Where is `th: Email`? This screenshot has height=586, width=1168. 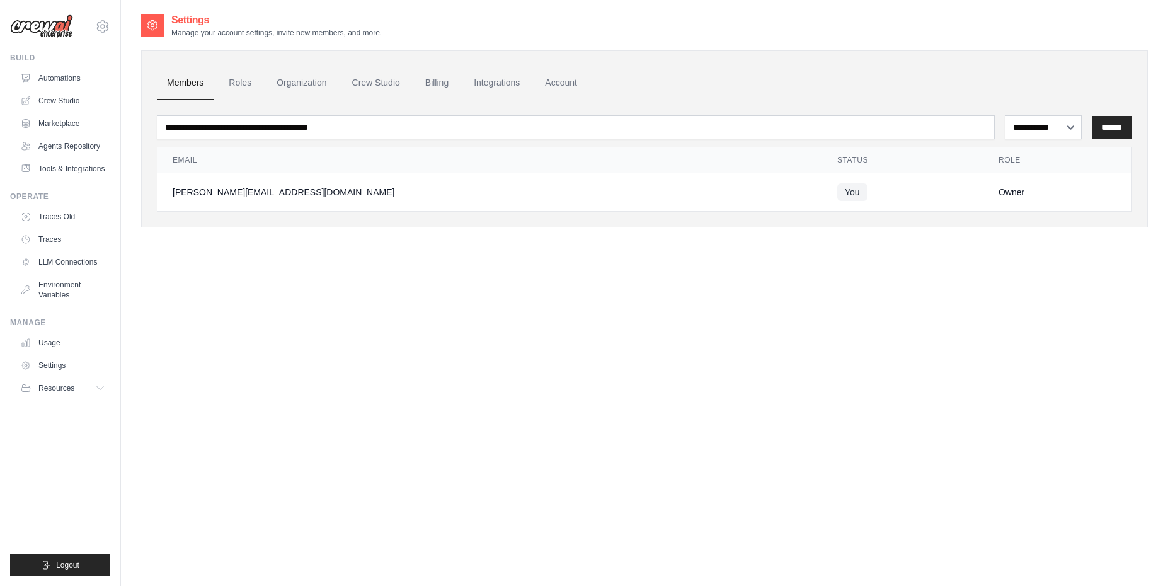 th: Email is located at coordinates (490, 160).